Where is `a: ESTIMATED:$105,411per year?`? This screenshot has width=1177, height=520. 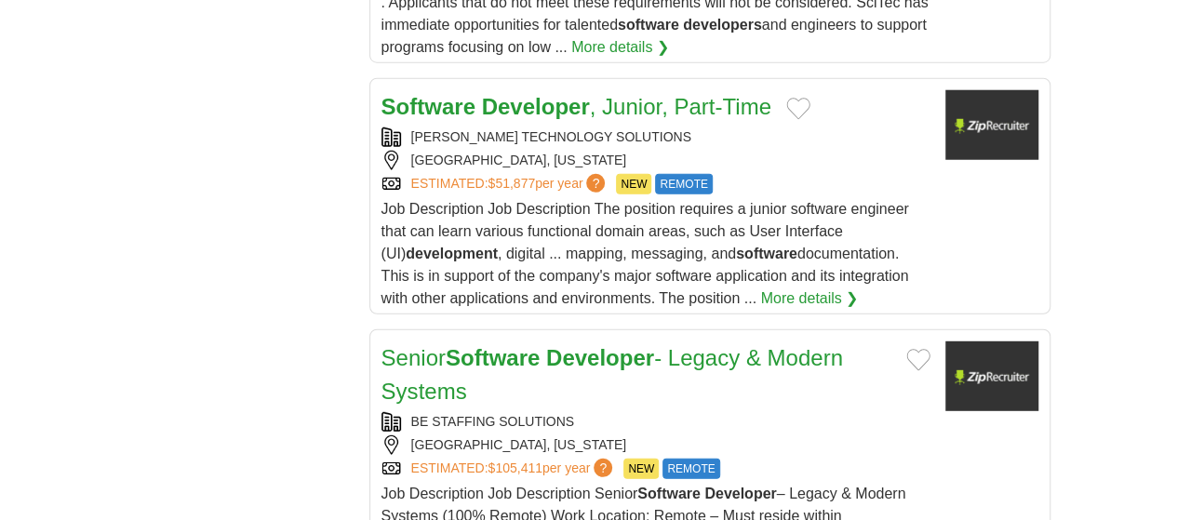 a: ESTIMATED:$105,411per year? is located at coordinates (514, 469).